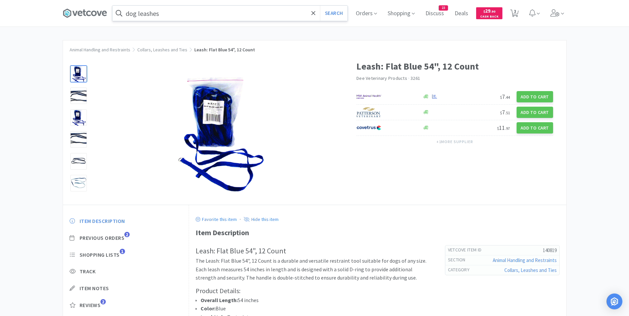  I want to click on span: 1, so click(122, 252).